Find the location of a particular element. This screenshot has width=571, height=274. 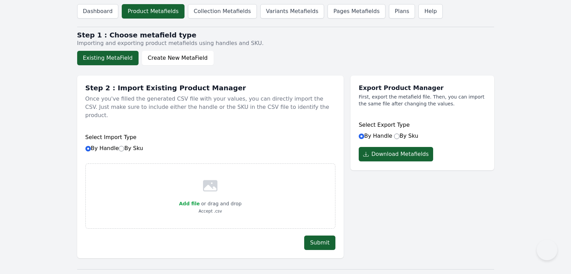

h1: Step 2 : Import Existing Product Manager is located at coordinates (210, 88).